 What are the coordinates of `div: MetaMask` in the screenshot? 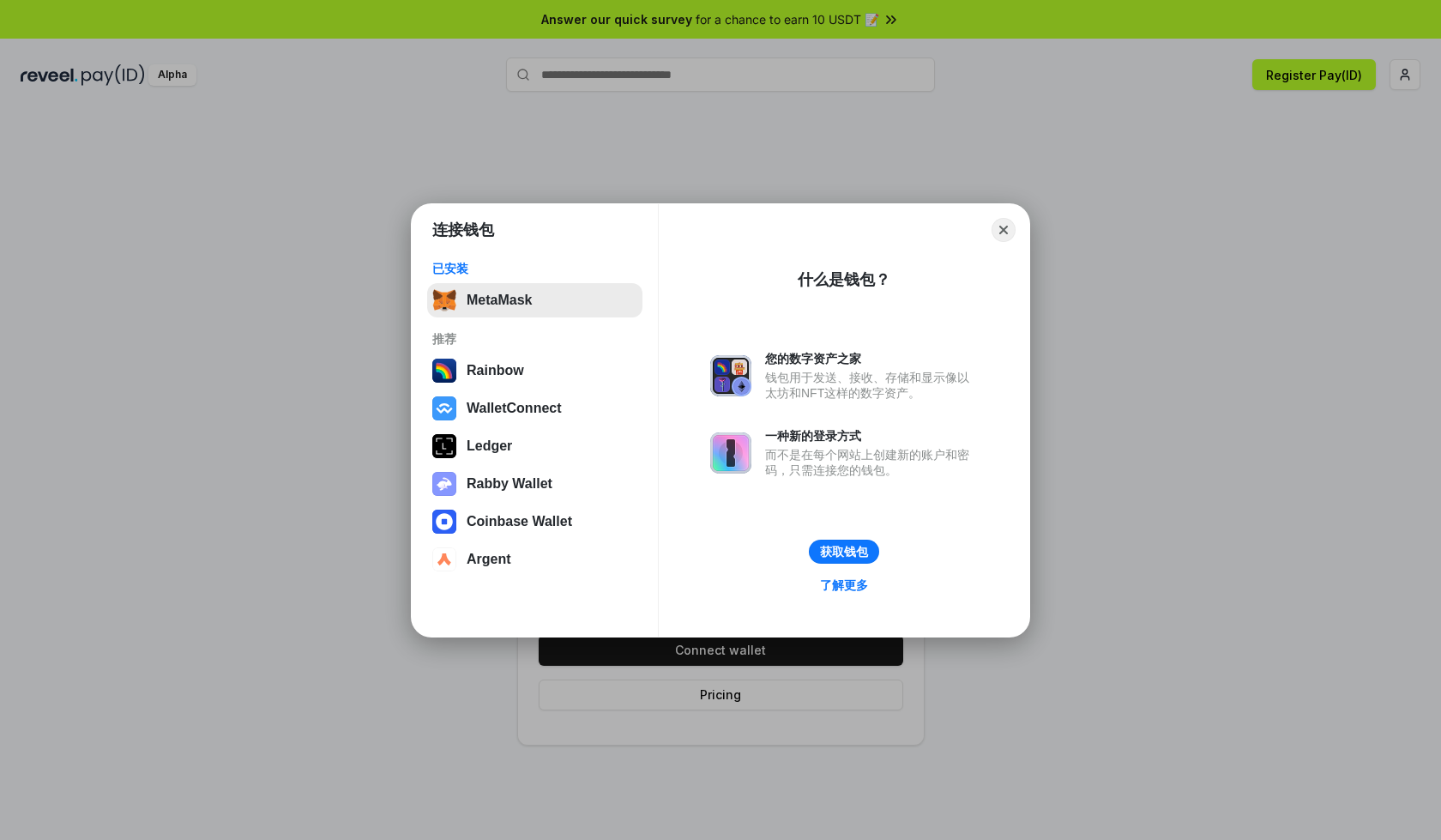 It's located at (500, 300).